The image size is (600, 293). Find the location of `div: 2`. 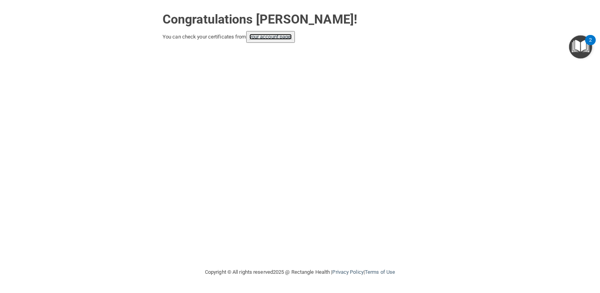

div: 2 is located at coordinates (590, 45).